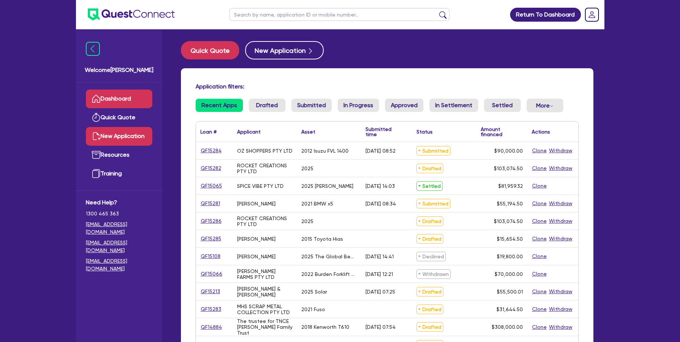  What do you see at coordinates (211, 151) in the screenshot?
I see `a: QF15284` at bounding box center [211, 151].